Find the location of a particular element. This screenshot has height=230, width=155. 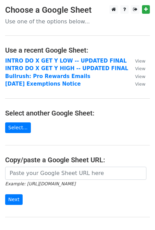

a: INTRO DO X GET Y LOW -- UPDATED FINAL is located at coordinates (66, 61).